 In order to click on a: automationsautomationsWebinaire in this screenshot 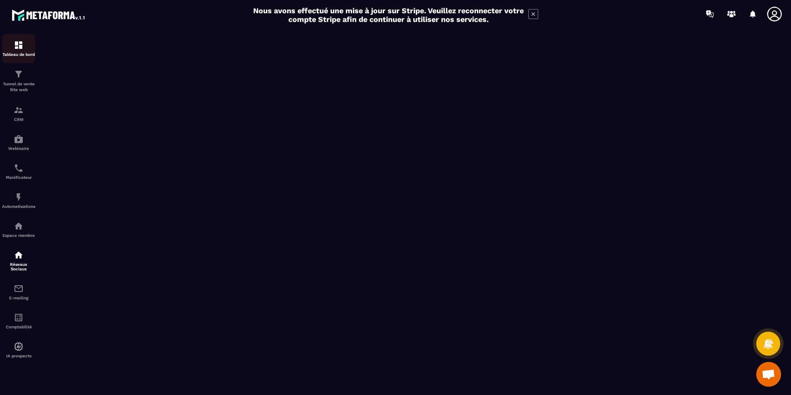, I will do `click(19, 142)`.